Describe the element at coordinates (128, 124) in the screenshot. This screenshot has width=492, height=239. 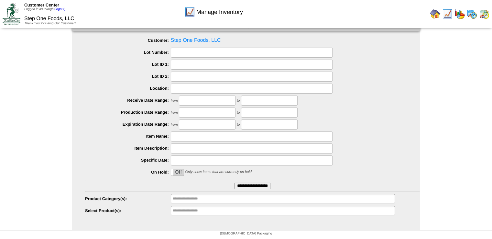
I see `label: Expiration Date Range:` at that location.